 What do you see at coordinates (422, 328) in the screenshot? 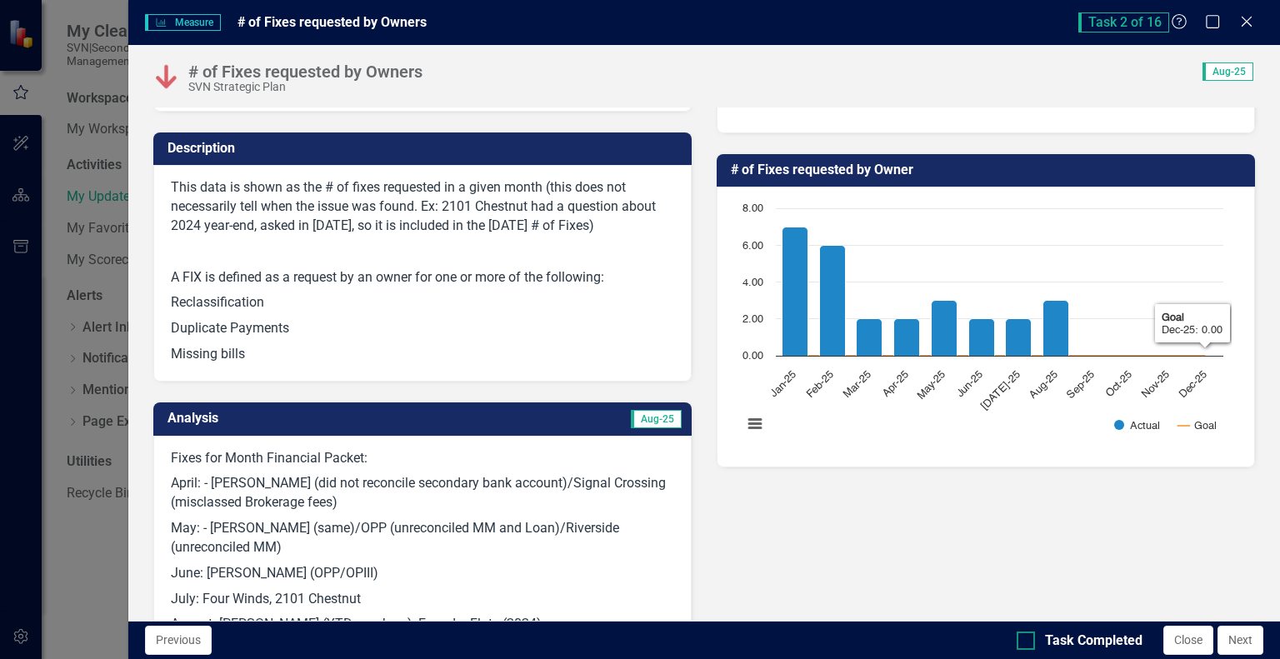
I see `p: Duplicate Payments` at bounding box center [422, 328].